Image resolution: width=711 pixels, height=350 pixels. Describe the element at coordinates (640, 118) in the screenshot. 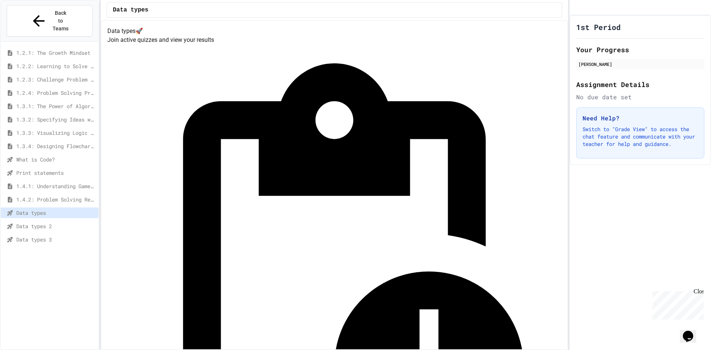

I see `h3: Need Help?` at that location.